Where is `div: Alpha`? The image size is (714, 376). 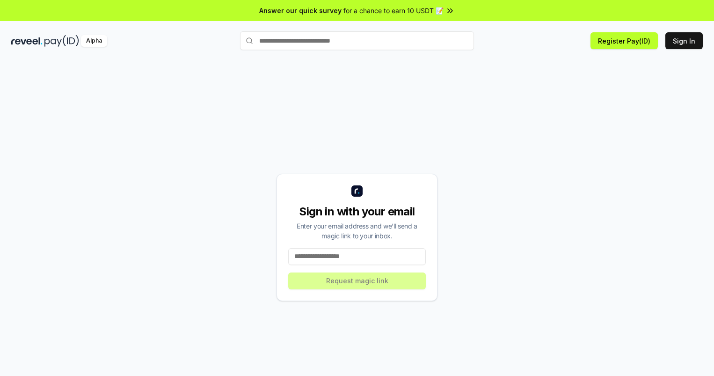 div: Alpha is located at coordinates (94, 41).